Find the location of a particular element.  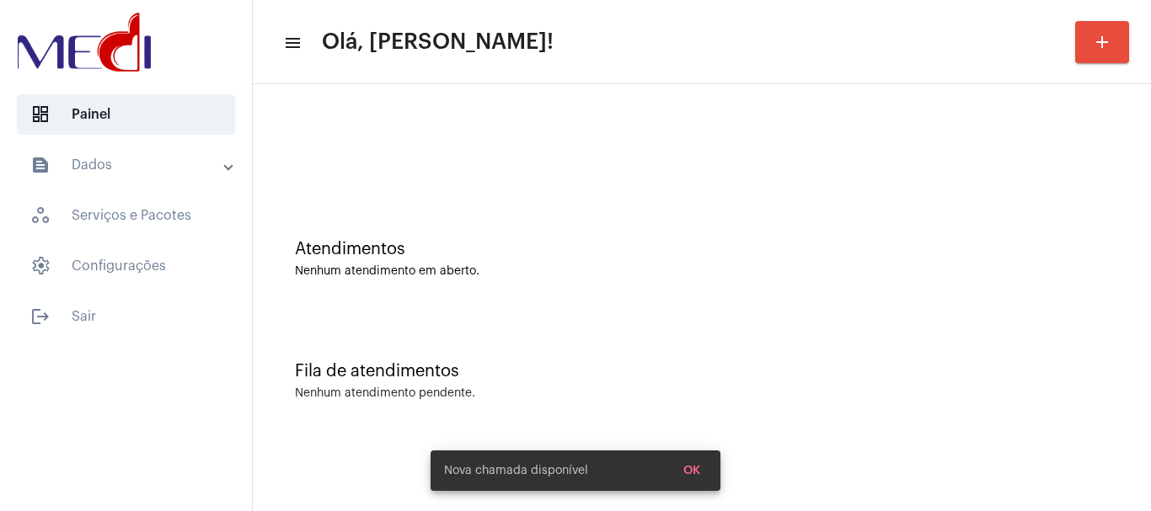

img: d3a1b5fa-500b-b90f-5a1c-719c20e9830b.png is located at coordinates (84, 42).